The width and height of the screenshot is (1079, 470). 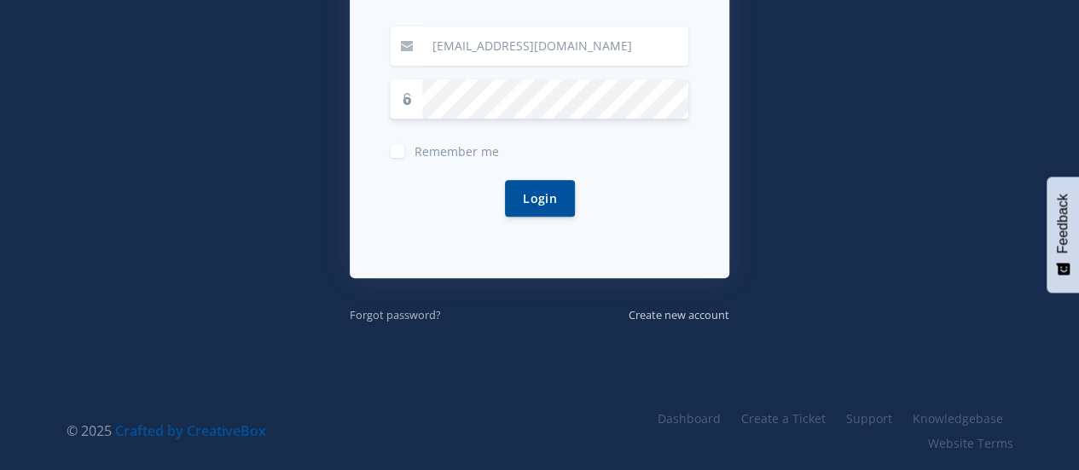 What do you see at coordinates (958, 418) in the screenshot?
I see `span: Knowledgebase` at bounding box center [958, 418].